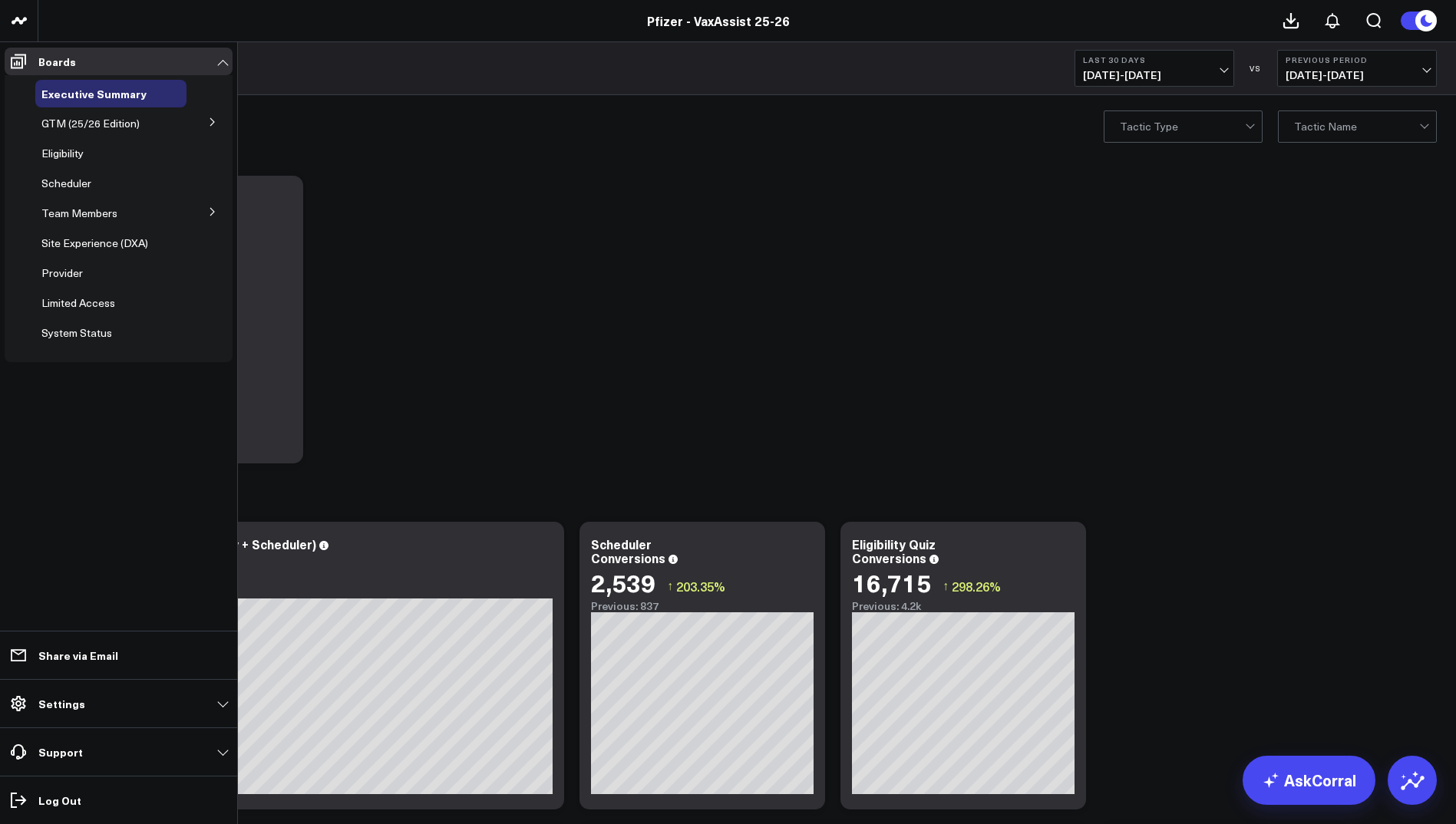  Describe the element at coordinates (94, 94) in the screenshot. I see `span: Executive Summary` at that location.